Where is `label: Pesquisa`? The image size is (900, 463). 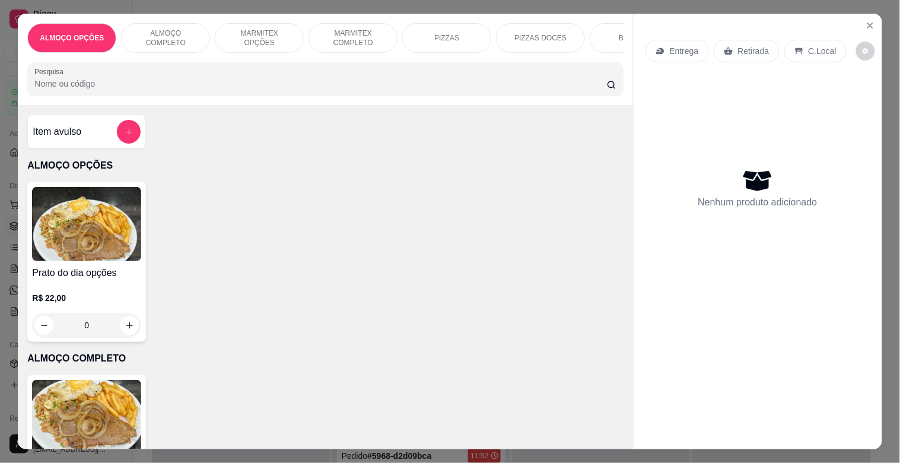 label: Pesquisa is located at coordinates (51, 71).